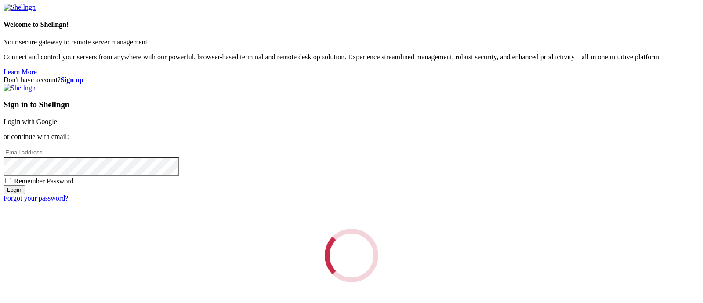 This screenshot has width=703, height=303. I want to click on h4: Welcome to Shellngn!, so click(351, 25).